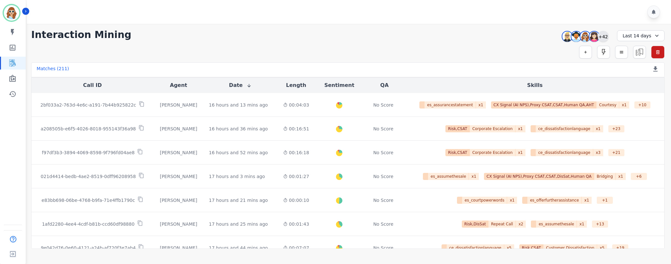  What do you see at coordinates (608, 105) in the screenshot?
I see `span: Courtesy` at bounding box center [608, 105].